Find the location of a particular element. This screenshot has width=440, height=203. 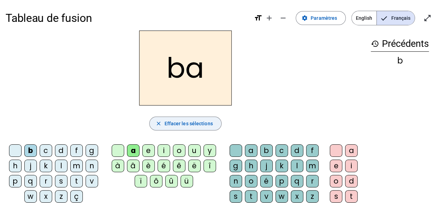

mat-icon: add is located at coordinates (269, 18).